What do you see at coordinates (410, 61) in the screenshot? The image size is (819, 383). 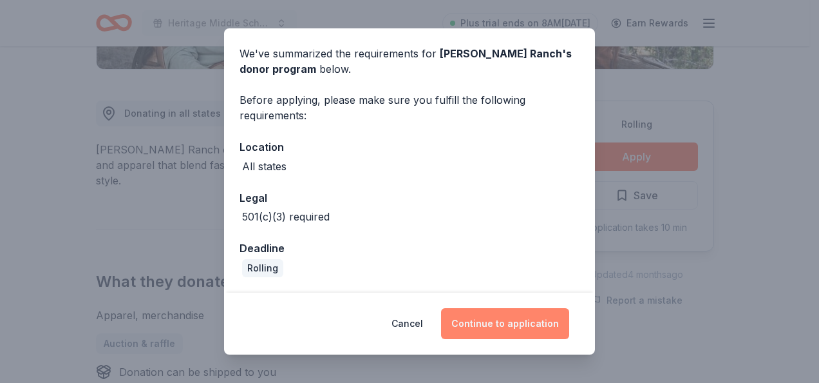 I see `div: We've summarized the requirements for below.` at bounding box center [410, 61].